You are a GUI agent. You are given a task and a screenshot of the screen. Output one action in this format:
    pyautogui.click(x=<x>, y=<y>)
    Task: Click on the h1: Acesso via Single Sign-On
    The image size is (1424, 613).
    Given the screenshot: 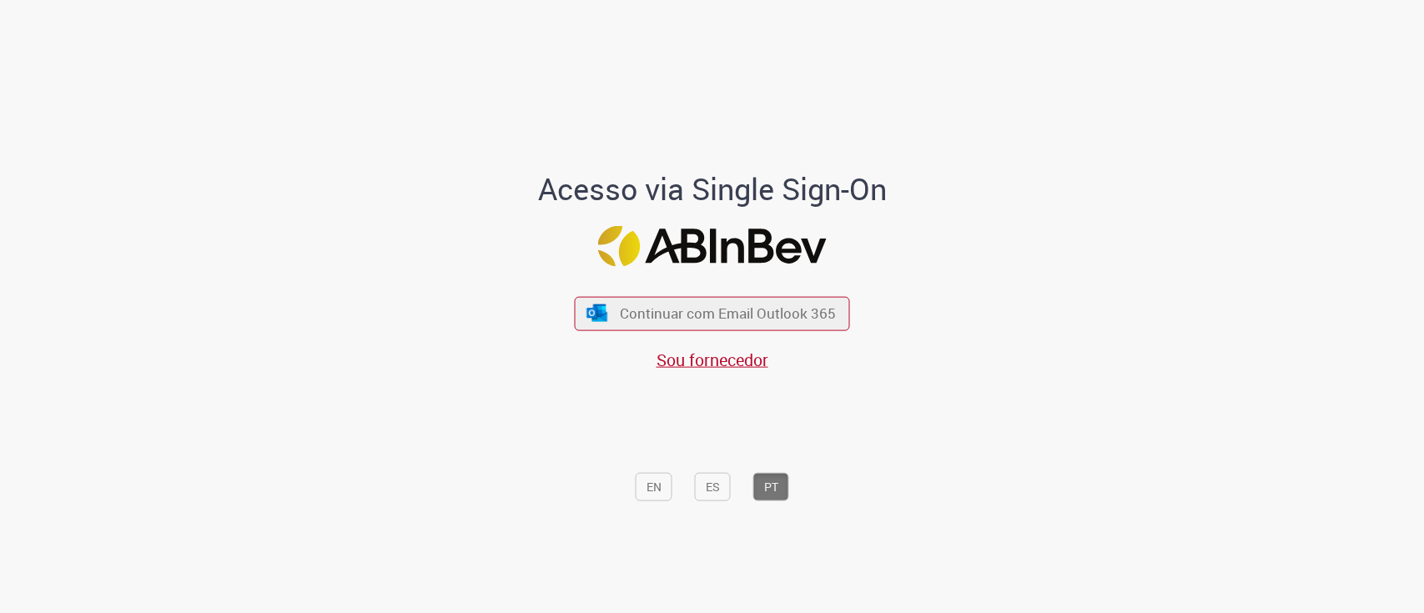 What is the action you would take?
    pyautogui.click(x=712, y=189)
    